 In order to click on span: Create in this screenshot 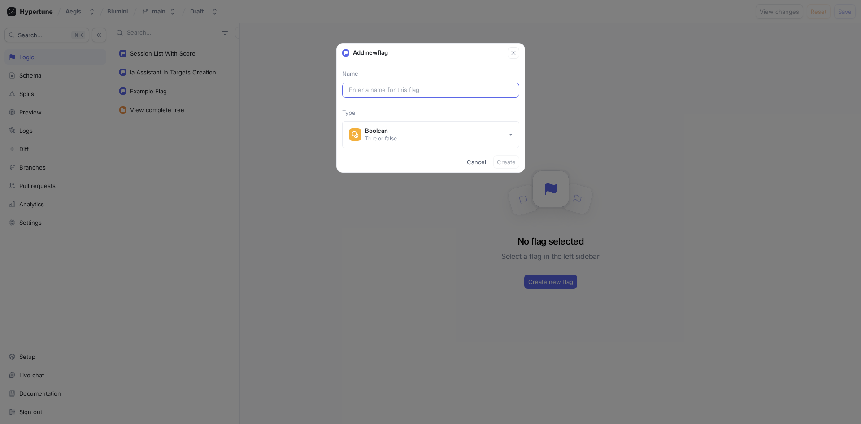, I will do `click(506, 162)`.